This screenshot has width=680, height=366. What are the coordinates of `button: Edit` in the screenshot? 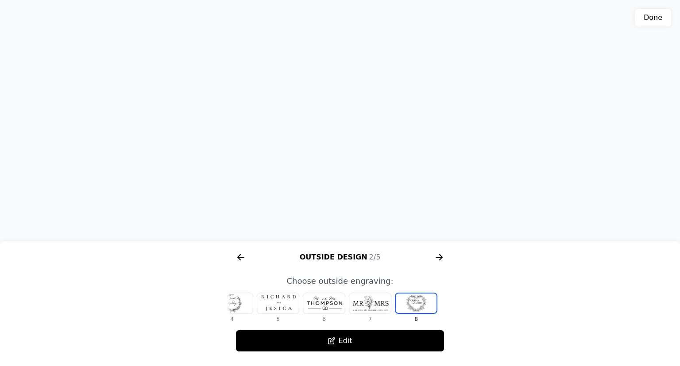 It's located at (340, 341).